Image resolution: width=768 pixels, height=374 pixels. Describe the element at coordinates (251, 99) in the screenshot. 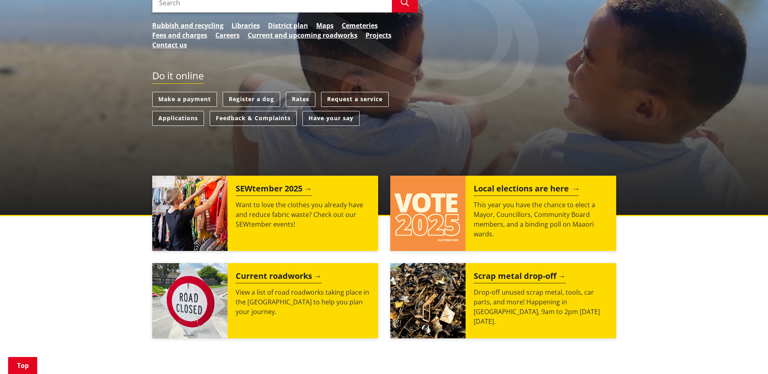

I see `a: Register a dog` at that location.